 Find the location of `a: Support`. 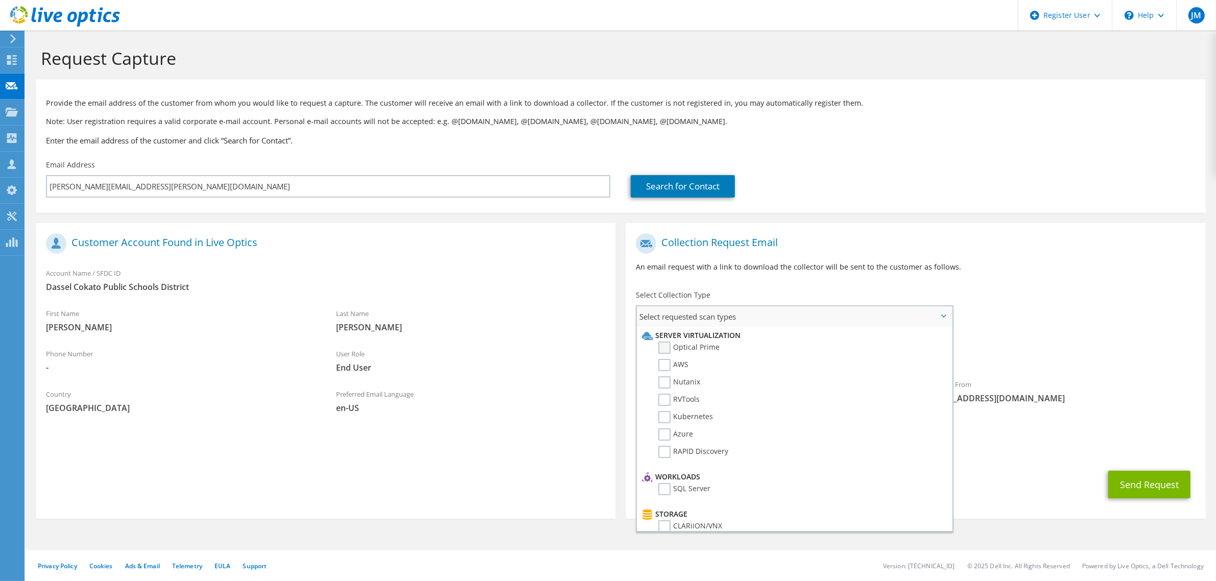

a: Support is located at coordinates (254, 566).